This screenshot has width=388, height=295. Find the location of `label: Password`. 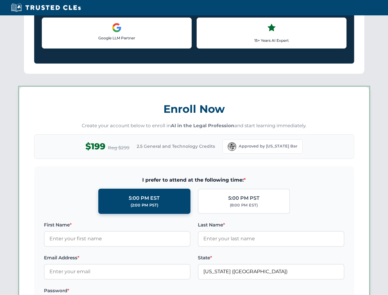

label: Password is located at coordinates (117, 291).